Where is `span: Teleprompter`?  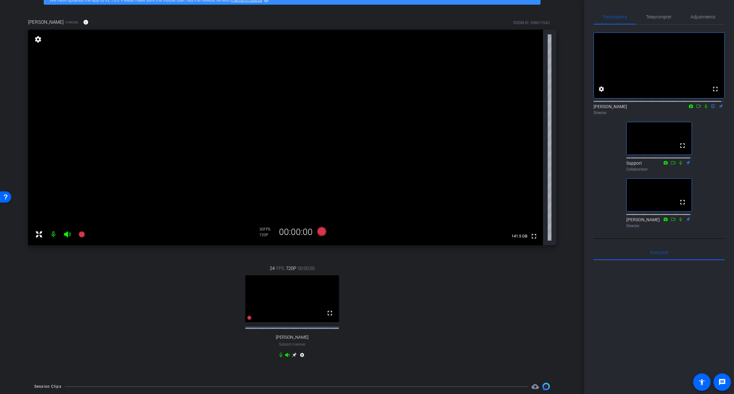
span: Teleprompter is located at coordinates (659, 17).